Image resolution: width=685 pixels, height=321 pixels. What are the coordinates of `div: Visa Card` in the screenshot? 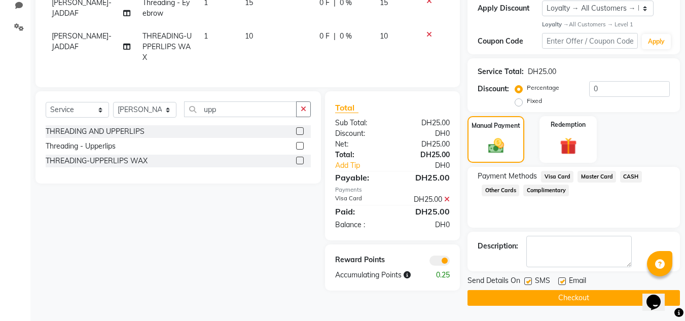 It's located at (360, 199).